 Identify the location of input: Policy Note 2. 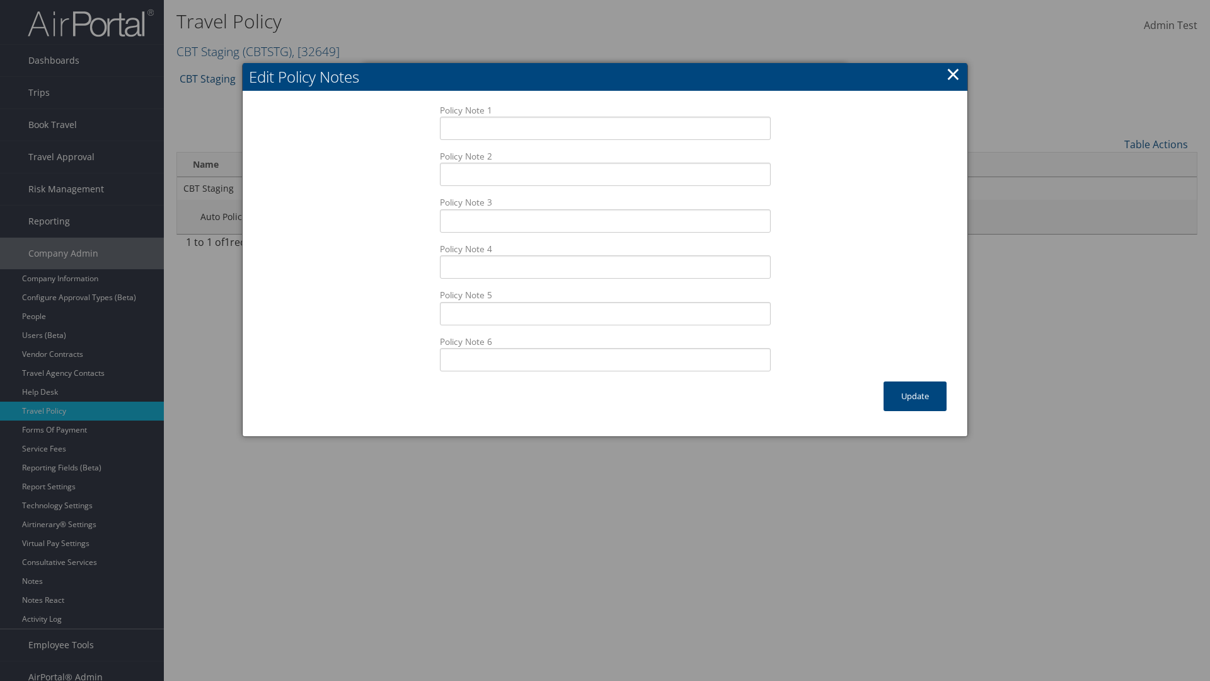
(605, 174).